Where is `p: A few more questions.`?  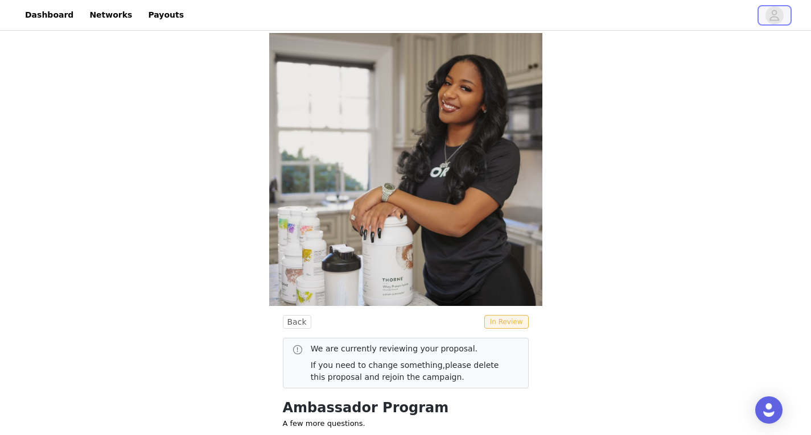 p: A few more questions. is located at coordinates (406, 424).